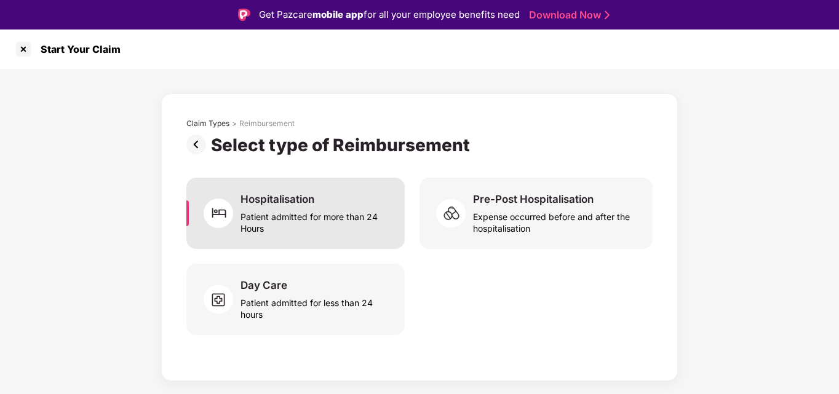 The width and height of the screenshot is (839, 394). Describe the element at coordinates (277, 199) in the screenshot. I see `div: Hospitalisation` at that location.